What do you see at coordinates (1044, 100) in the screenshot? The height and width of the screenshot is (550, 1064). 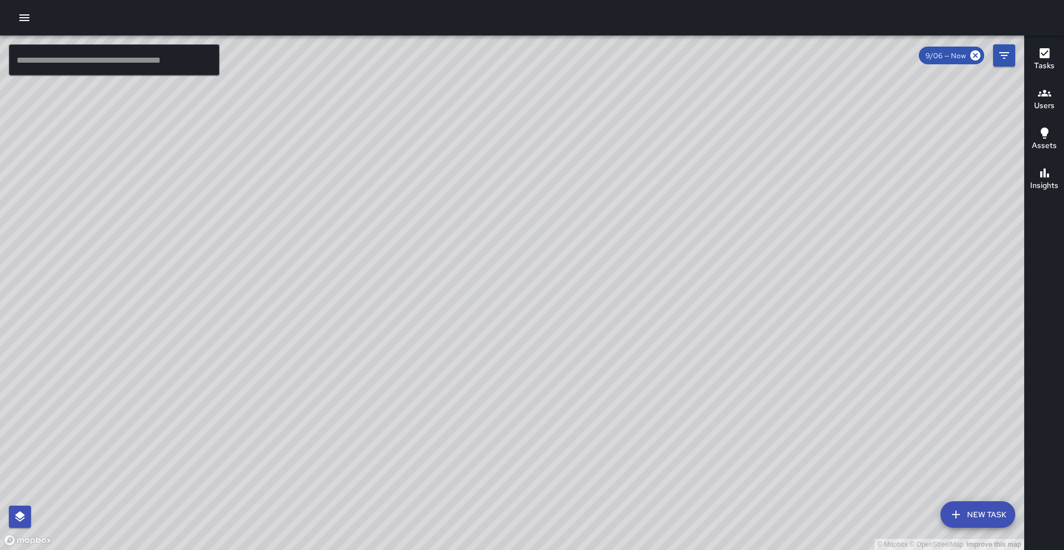 I see `button: Users` at bounding box center [1044, 100].